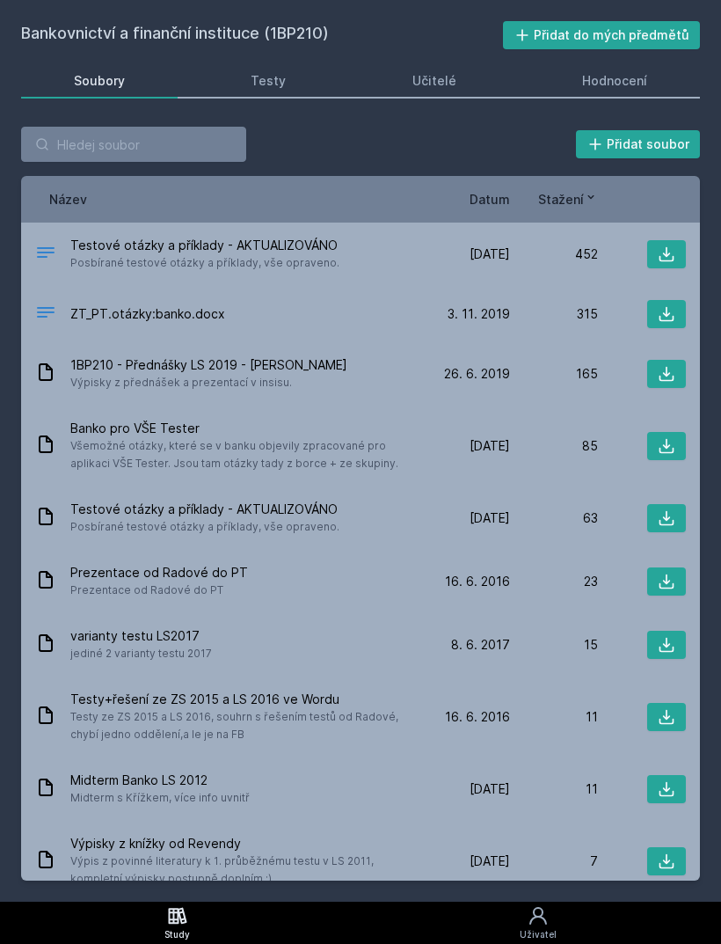 The width and height of the screenshot is (721, 944). I want to click on span: jediné 2 varianty testu 2017, so click(141, 654).